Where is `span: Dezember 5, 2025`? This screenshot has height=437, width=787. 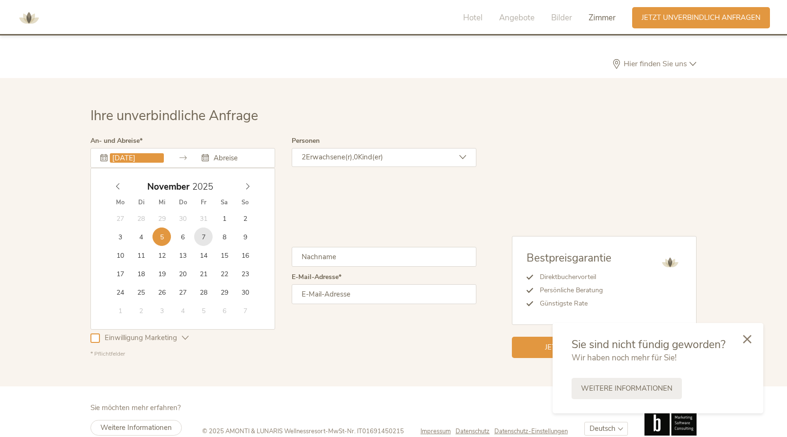
span: Dezember 5, 2025 is located at coordinates (203, 311).